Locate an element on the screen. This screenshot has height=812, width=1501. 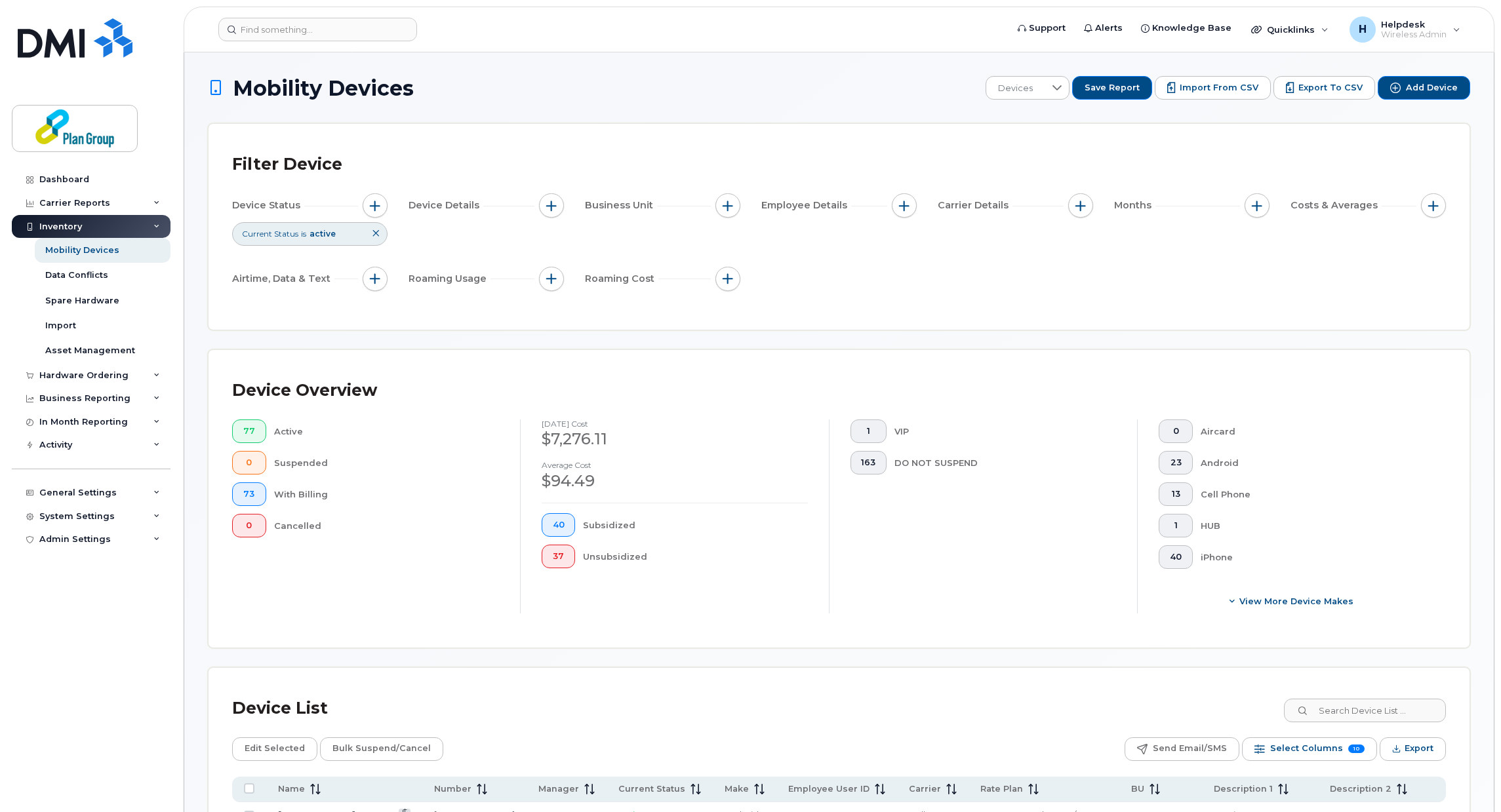
button: 13 is located at coordinates (1175, 494).